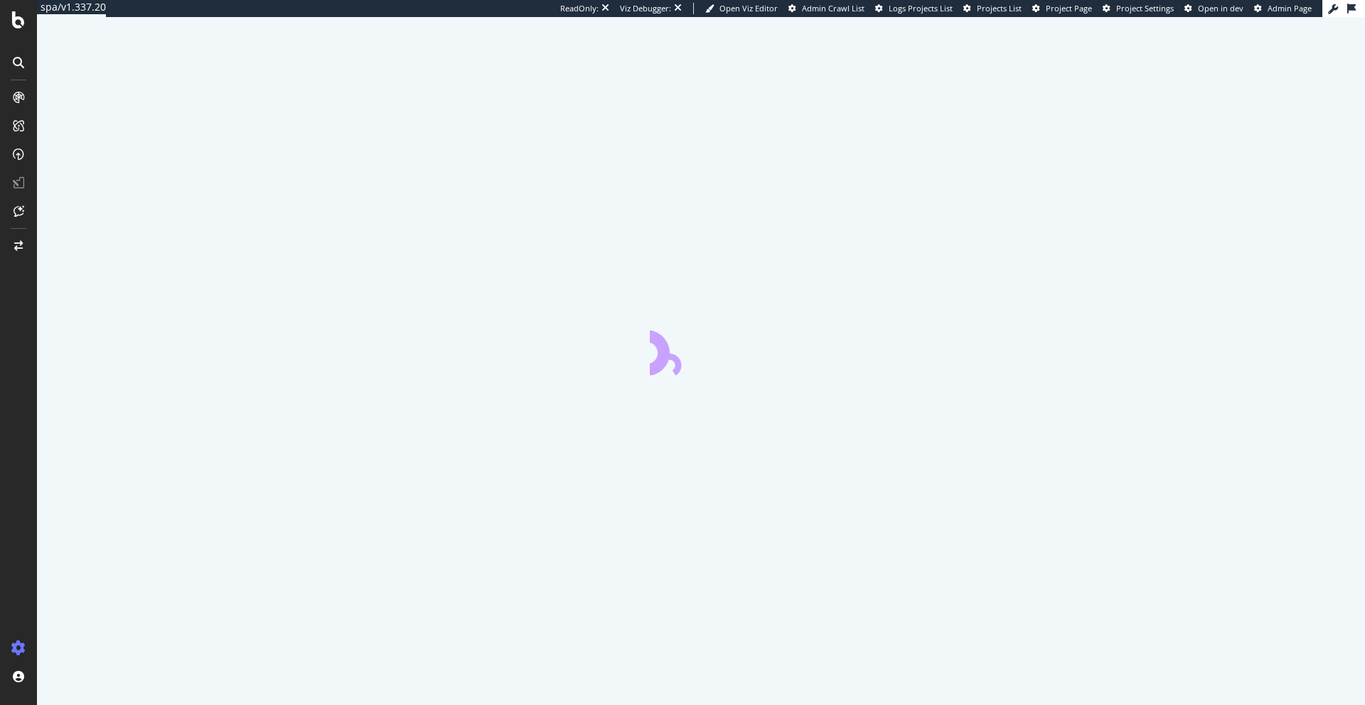 The image size is (1365, 705). Describe the element at coordinates (1138, 9) in the screenshot. I see `a: Project Settings` at that location.